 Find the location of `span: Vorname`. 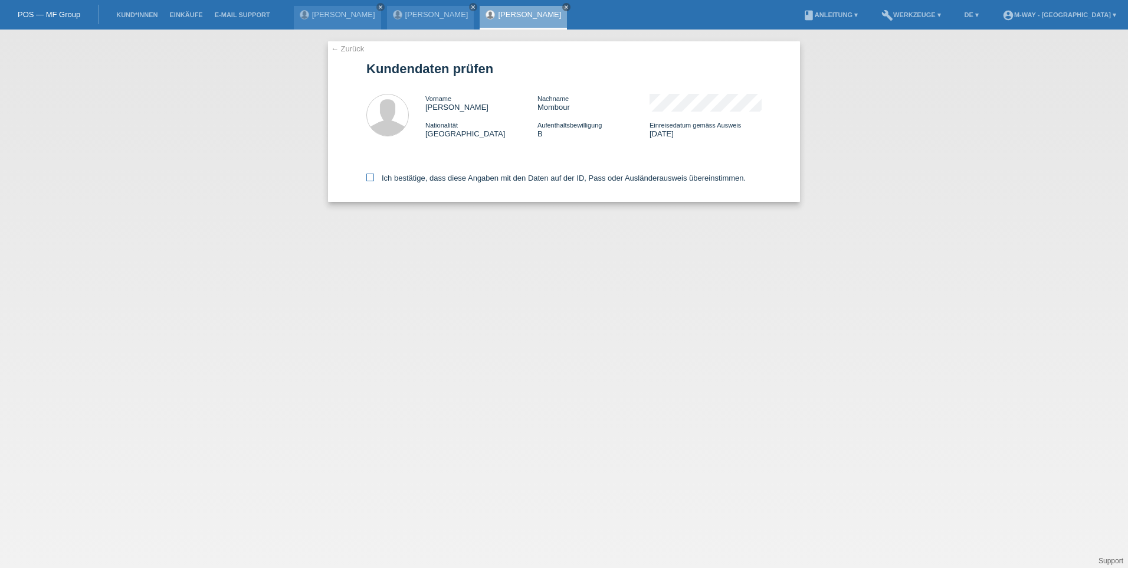

span: Vorname is located at coordinates (438, 99).